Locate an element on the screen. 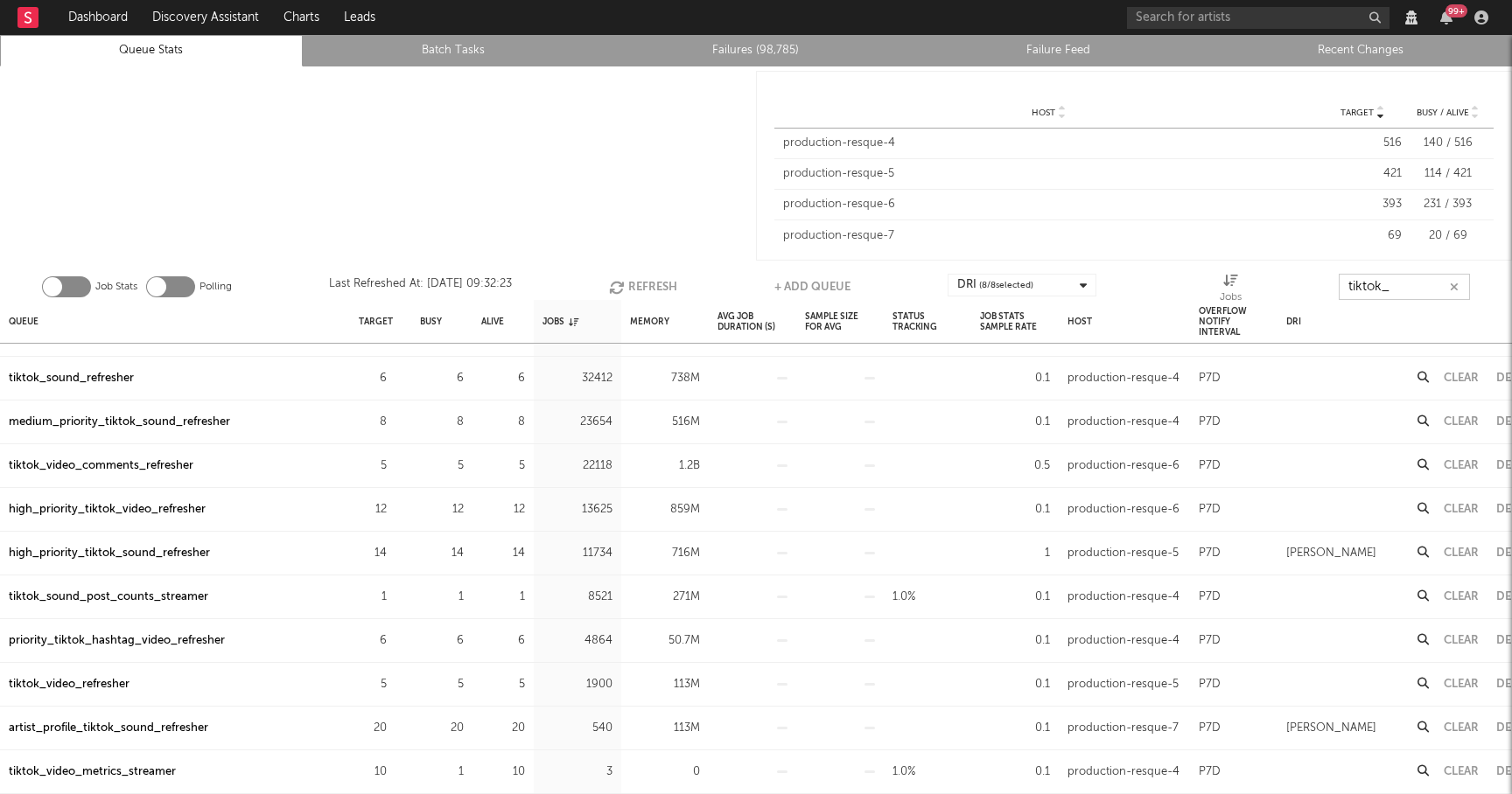 Image resolution: width=1512 pixels, height=794 pixels. div: tiktok_sound_refresher is located at coordinates (71, 379).